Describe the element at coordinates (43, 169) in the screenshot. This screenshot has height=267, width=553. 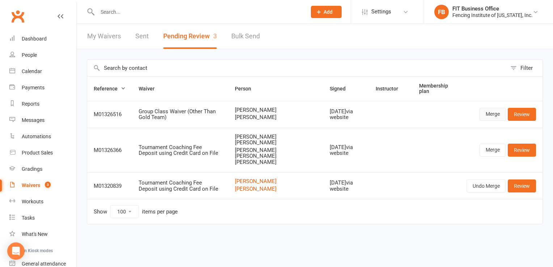
I see `a: Gradings` at that location.